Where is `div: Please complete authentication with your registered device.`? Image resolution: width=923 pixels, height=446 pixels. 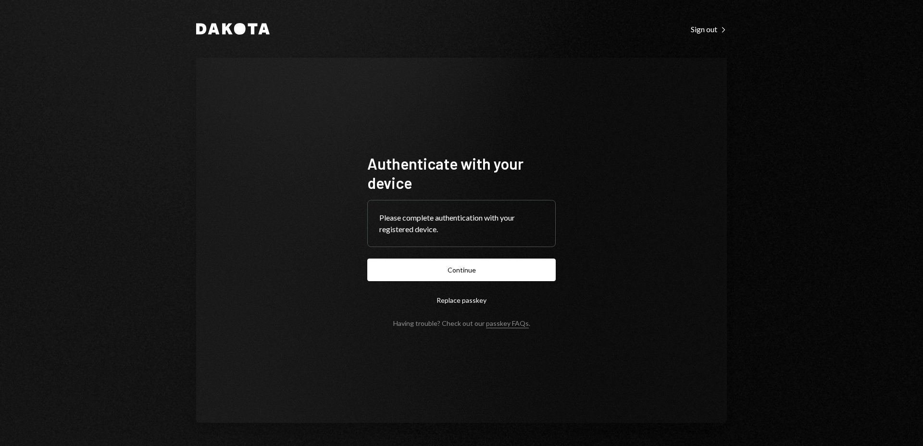 div: Please complete authentication with your registered device. is located at coordinates (461, 223).